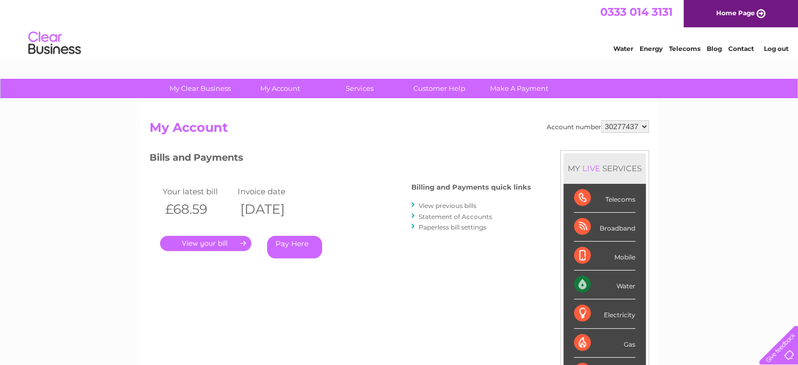 This screenshot has width=798, height=365. Describe the element at coordinates (604, 343) in the screenshot. I see `div: Gas` at that location.